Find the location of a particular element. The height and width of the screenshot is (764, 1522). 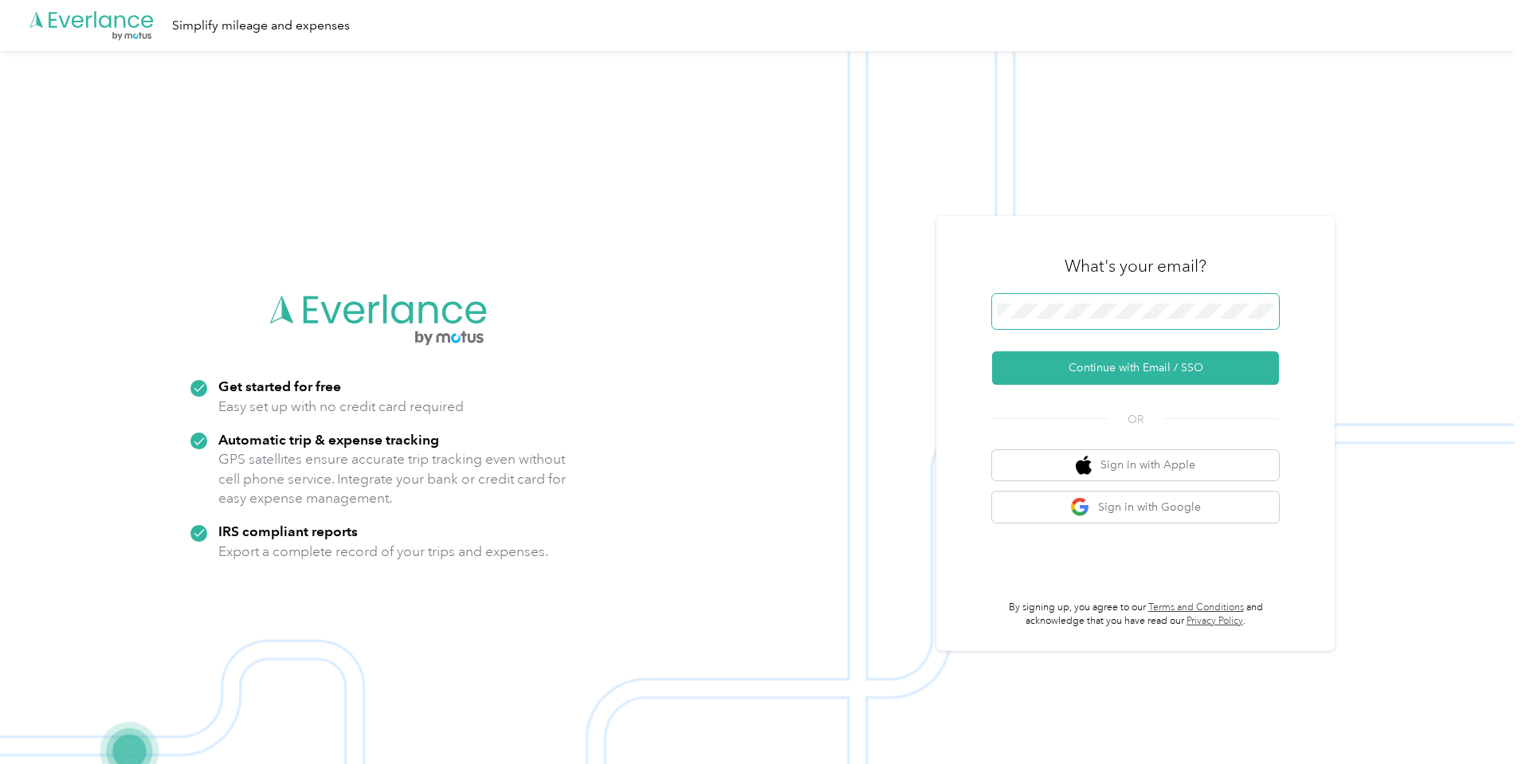

button: google logoSign in with Google is located at coordinates (1135, 507).